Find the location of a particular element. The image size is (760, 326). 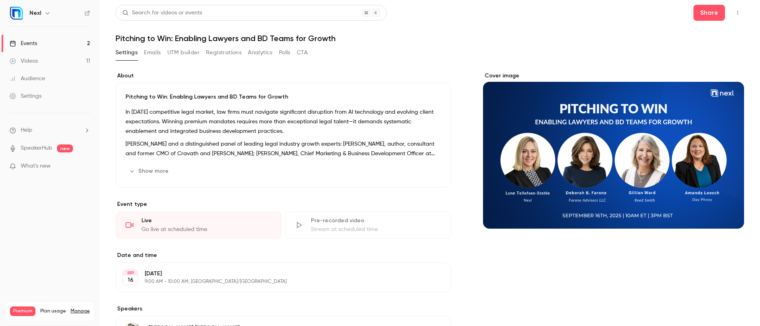

button: Polls is located at coordinates (284, 53).